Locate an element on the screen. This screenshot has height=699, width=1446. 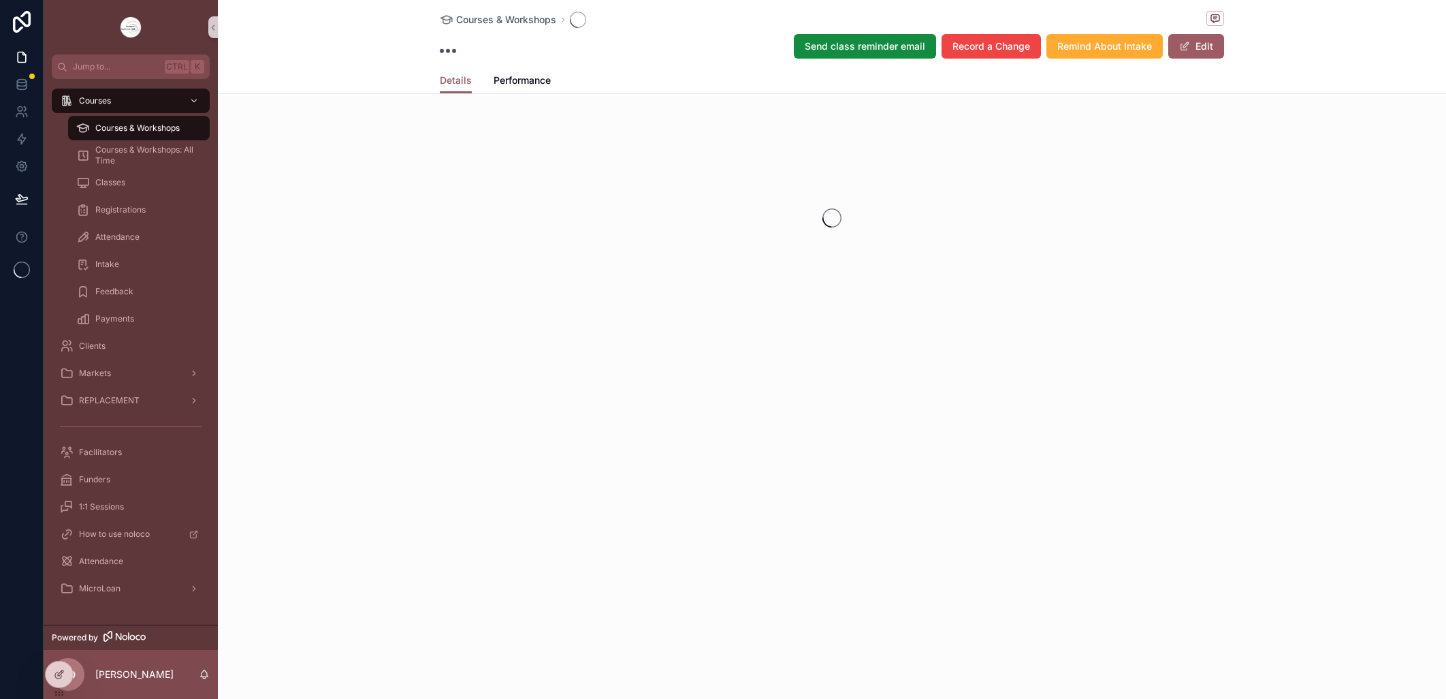
span: Markets is located at coordinates (95, 373).